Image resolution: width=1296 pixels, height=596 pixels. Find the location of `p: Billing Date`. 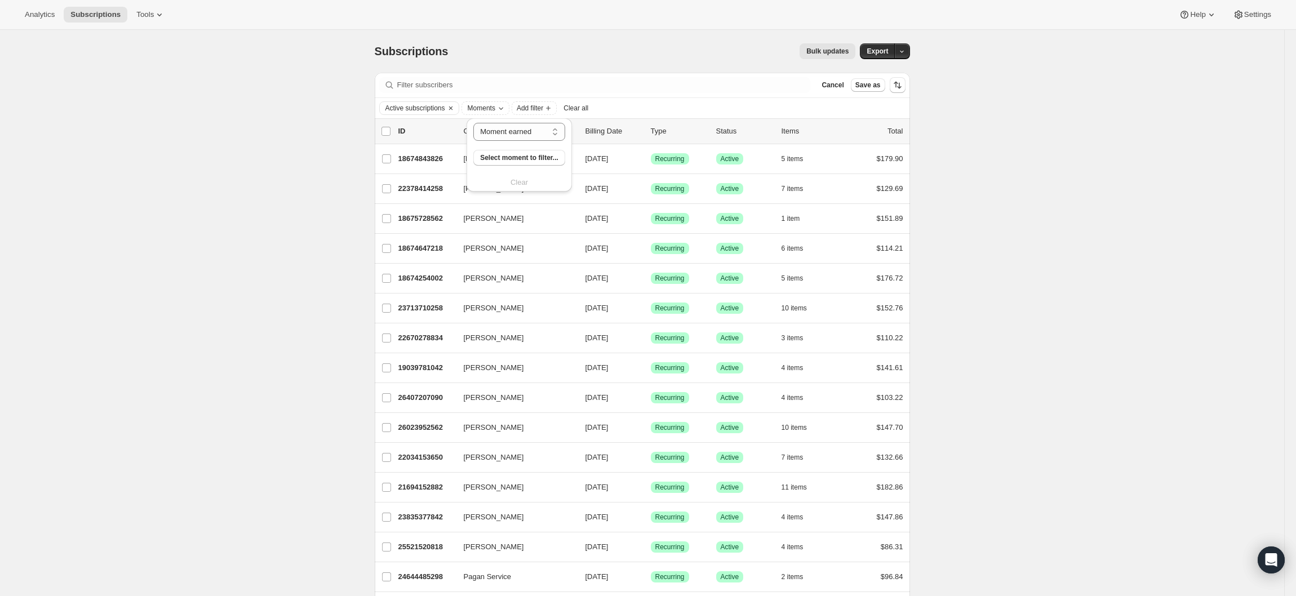

p: Billing Date is located at coordinates (614, 131).